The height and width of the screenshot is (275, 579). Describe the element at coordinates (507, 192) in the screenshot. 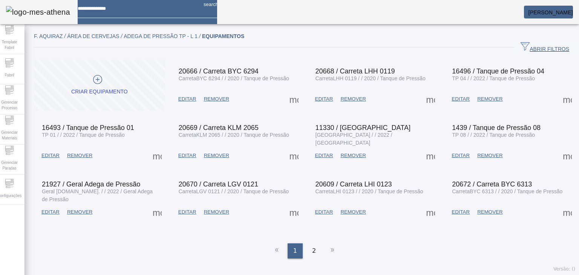

I see `span: CarretaBYC 6313 / / 2020 / Tanque de Pressão` at that location.